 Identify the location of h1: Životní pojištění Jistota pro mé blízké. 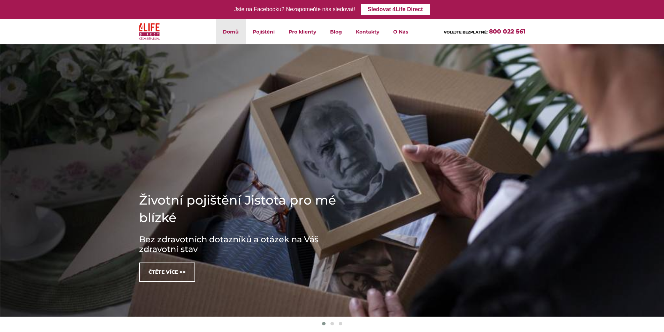
(244, 209).